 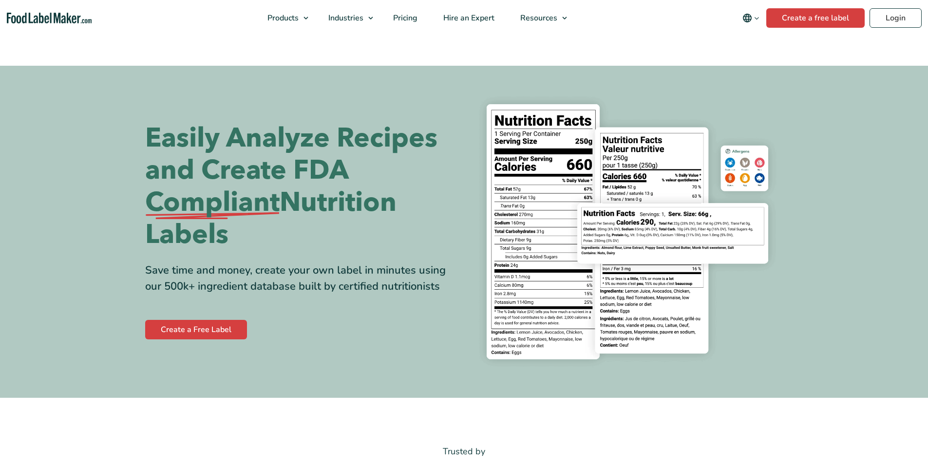 What do you see at coordinates (816, 18) in the screenshot?
I see `a: Create a free label` at bounding box center [816, 18].